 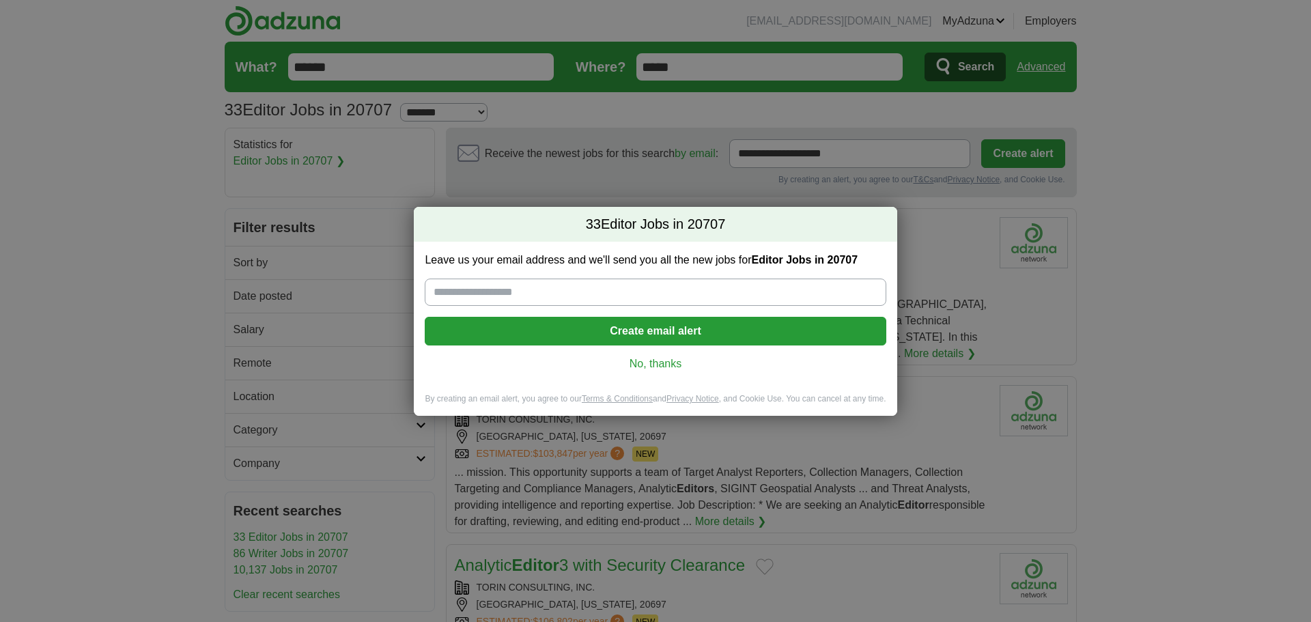 I want to click on a: Terms & Conditions, so click(x=617, y=399).